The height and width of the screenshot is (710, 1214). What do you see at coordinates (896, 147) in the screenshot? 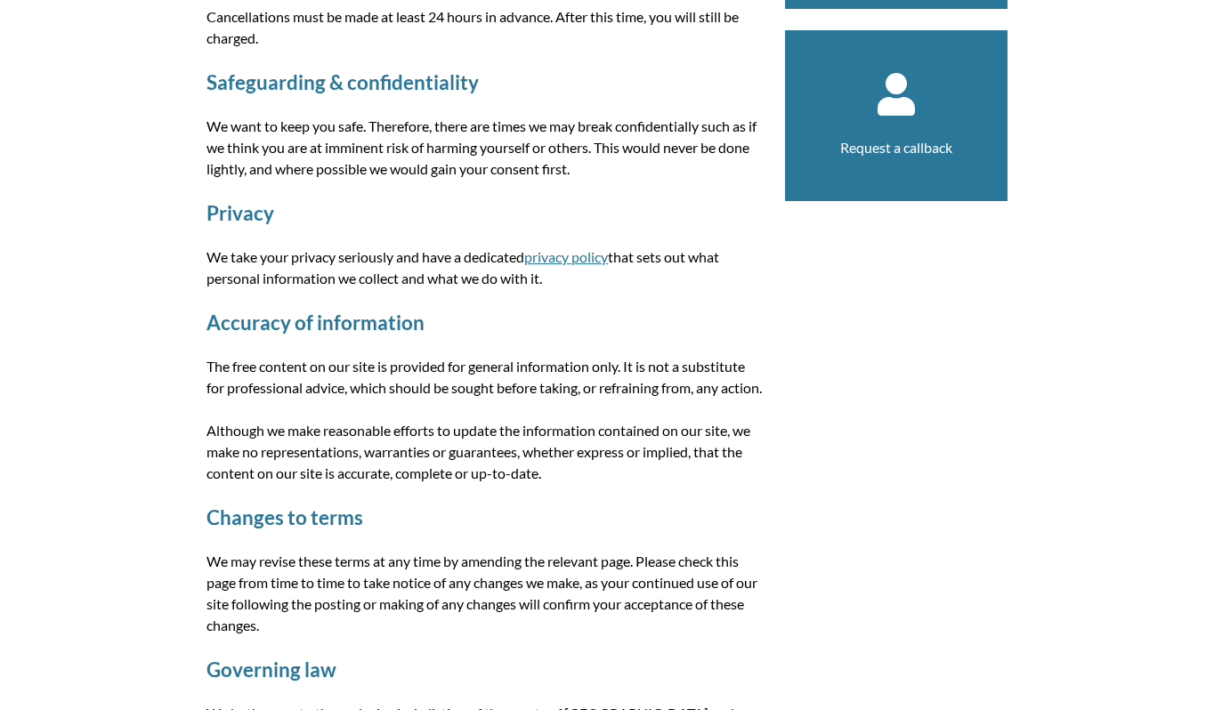
I see `a: Request a callback` at bounding box center [896, 147].